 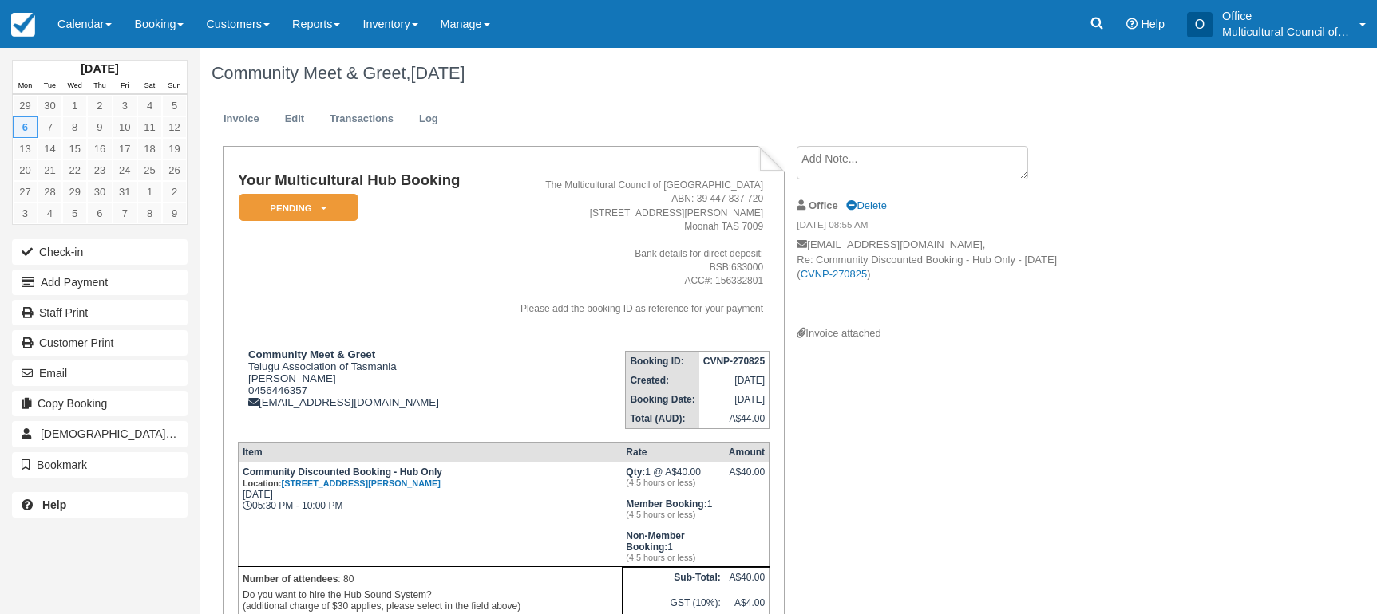 I want to click on a: 20, so click(x=25, y=170).